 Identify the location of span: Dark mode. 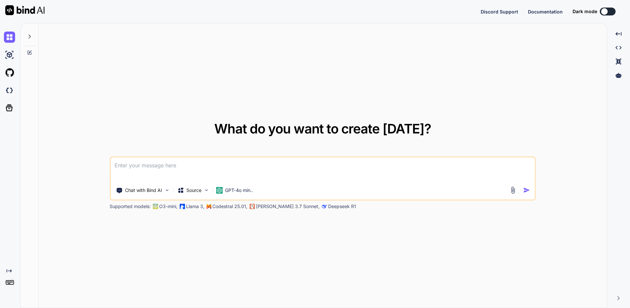
(585, 11).